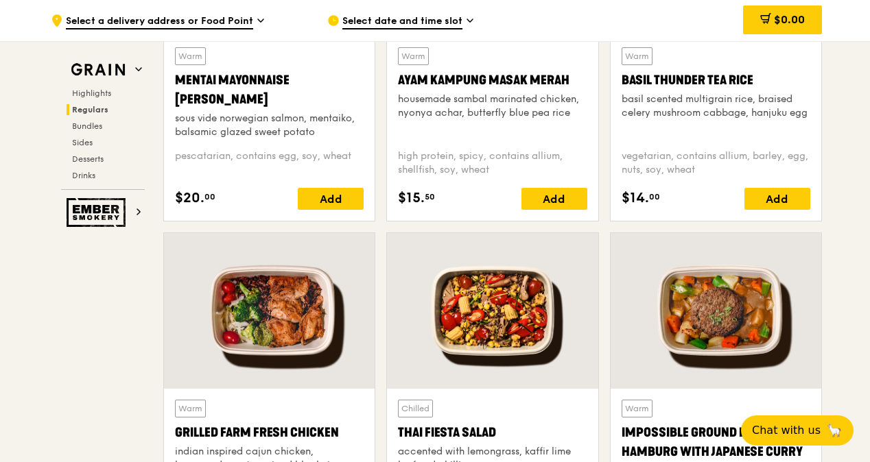 Image resolution: width=870 pixels, height=462 pixels. I want to click on img: Grain web logo, so click(98, 70).